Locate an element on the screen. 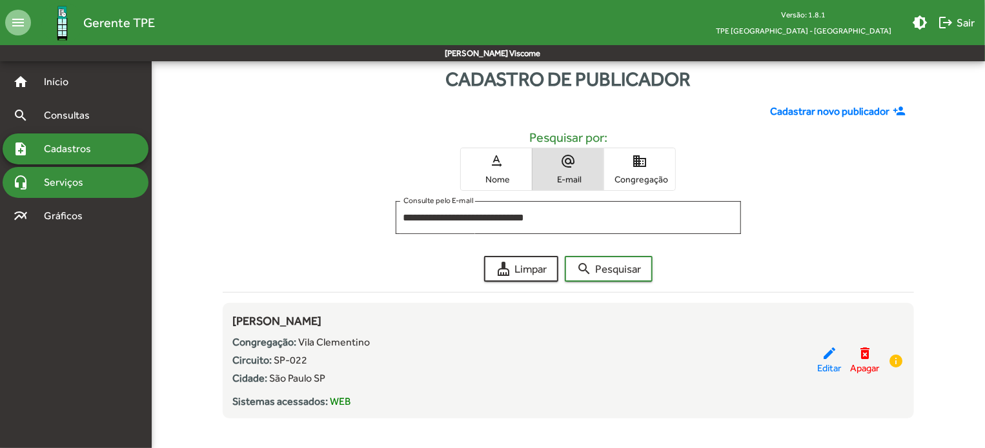  span: Pesquisar is located at coordinates (608, 269).